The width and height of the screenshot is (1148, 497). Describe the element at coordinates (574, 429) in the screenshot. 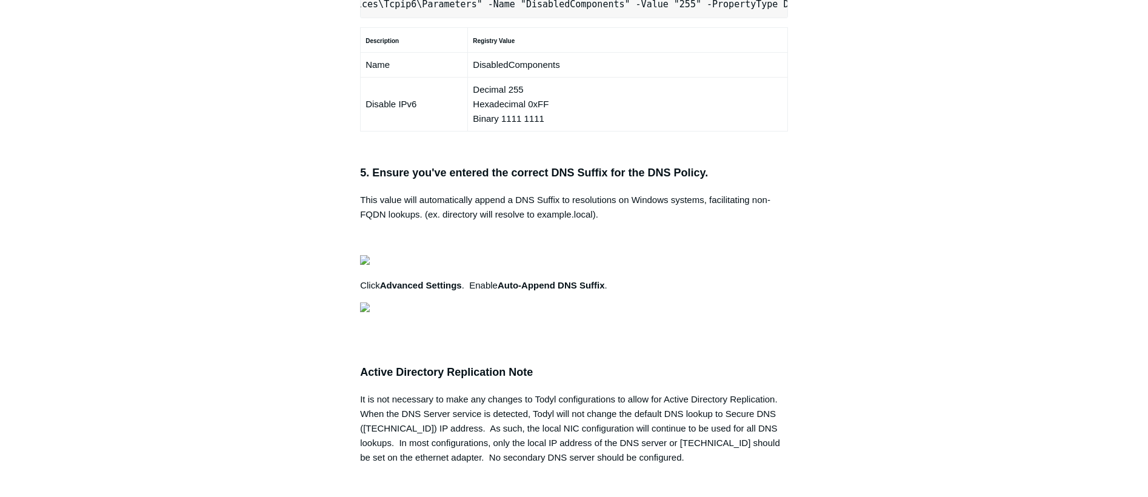

I see `div: It is not necessary to make any changes to Todyl configurations to allow for Active Directory Rep...` at that location.